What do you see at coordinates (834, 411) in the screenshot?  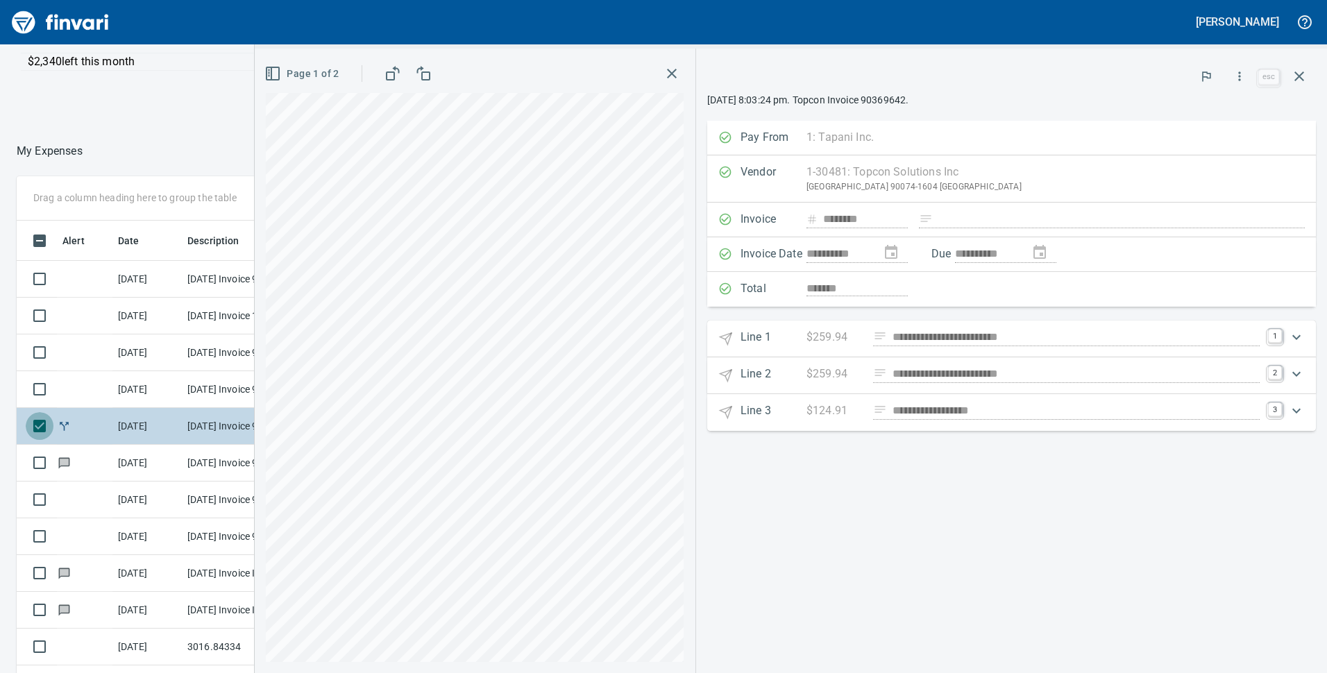 I see `p: $124.91` at bounding box center [834, 411].